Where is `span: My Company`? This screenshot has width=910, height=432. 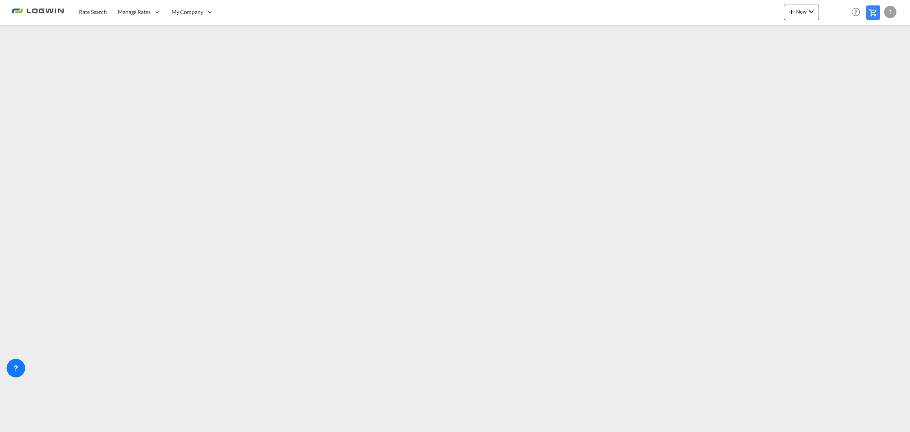 span: My Company is located at coordinates (187, 12).